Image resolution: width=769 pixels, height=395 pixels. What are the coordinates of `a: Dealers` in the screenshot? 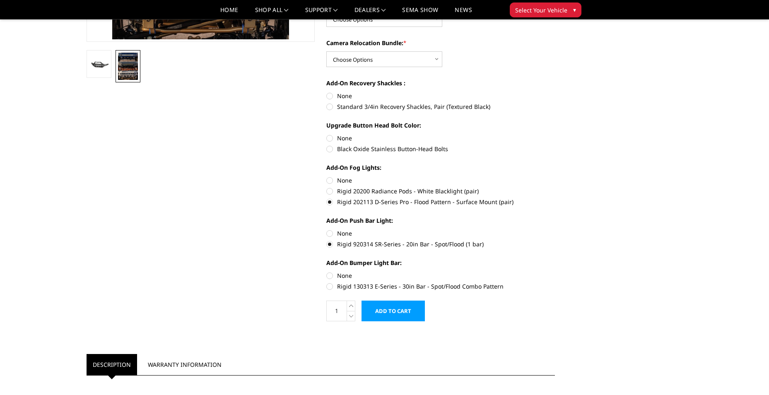 It's located at (370, 13).